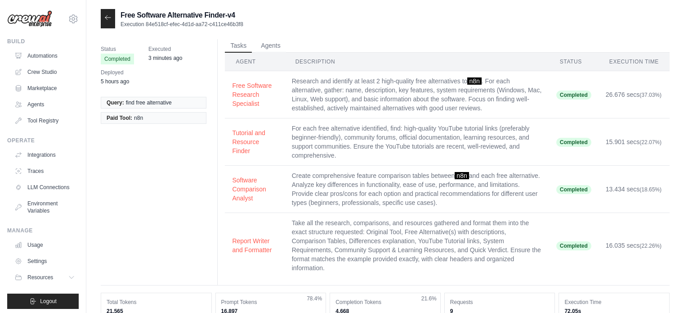 The width and height of the screenshot is (684, 313). I want to click on td: 26.676 secs, so click(634, 94).